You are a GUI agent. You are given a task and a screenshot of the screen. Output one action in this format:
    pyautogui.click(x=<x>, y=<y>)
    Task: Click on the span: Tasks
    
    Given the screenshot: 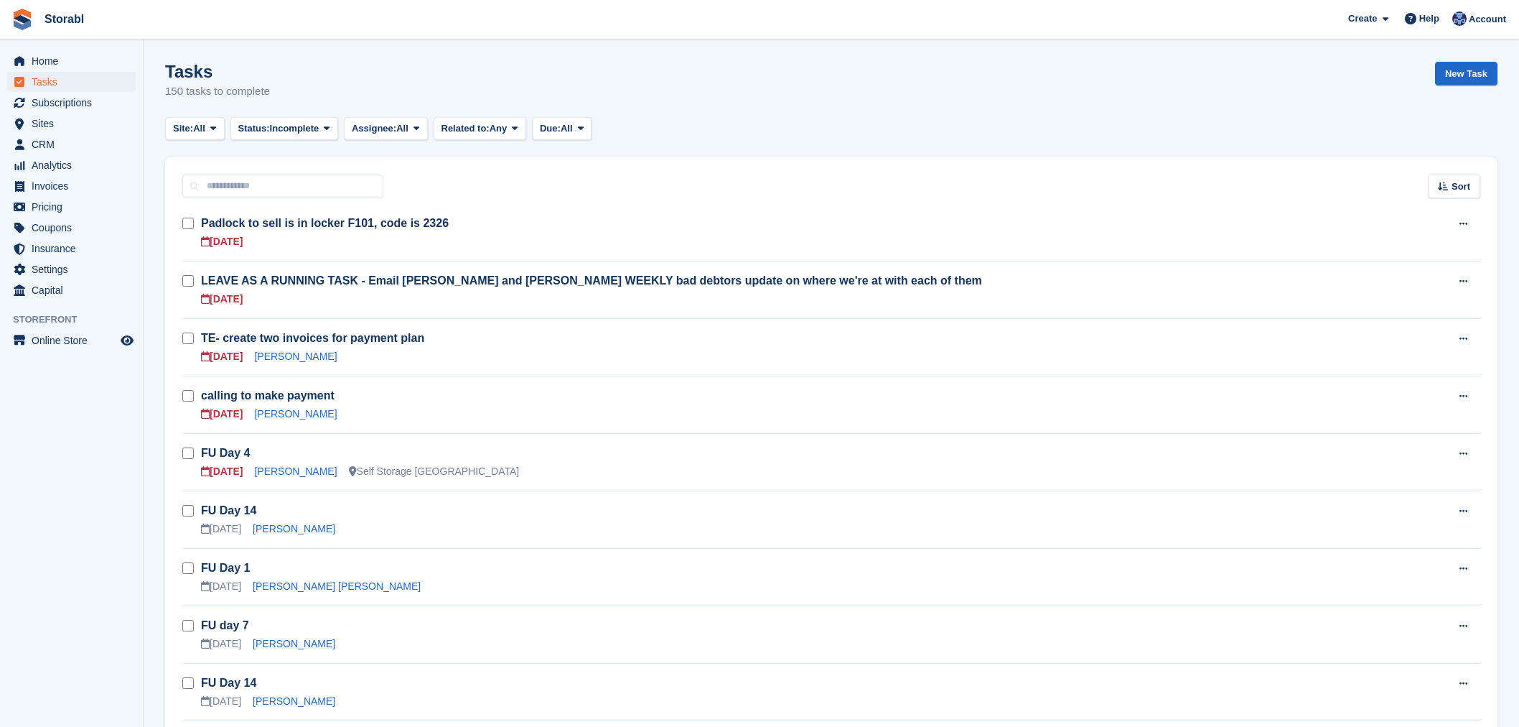 What is the action you would take?
    pyautogui.click(x=75, y=82)
    